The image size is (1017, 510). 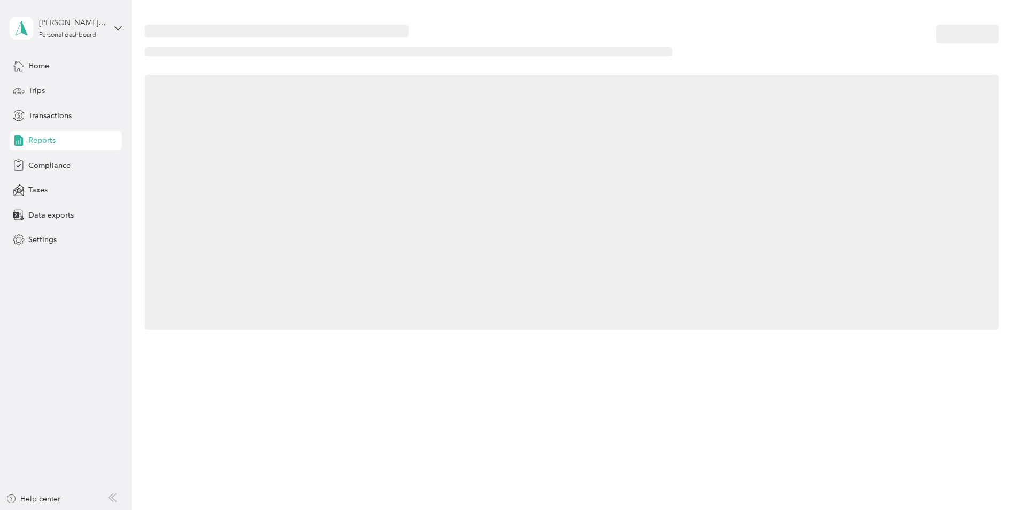 What do you see at coordinates (50, 116) in the screenshot?
I see `span: Transactions` at bounding box center [50, 116].